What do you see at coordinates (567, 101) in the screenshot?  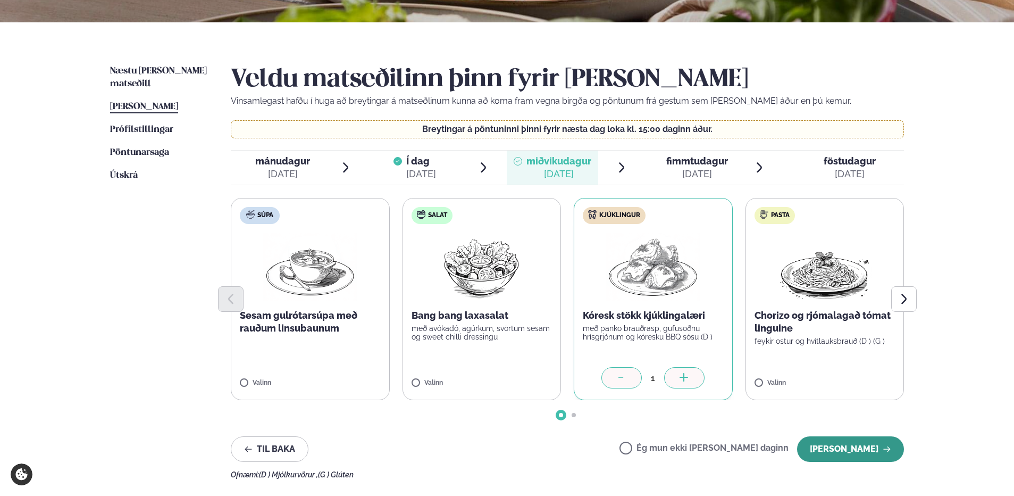 I see `p: Vinsamlegast hafðu í huga að breytingar á matseðlinum kunna að koma fram vegna birgða og pöntunum...` at bounding box center [567, 101].